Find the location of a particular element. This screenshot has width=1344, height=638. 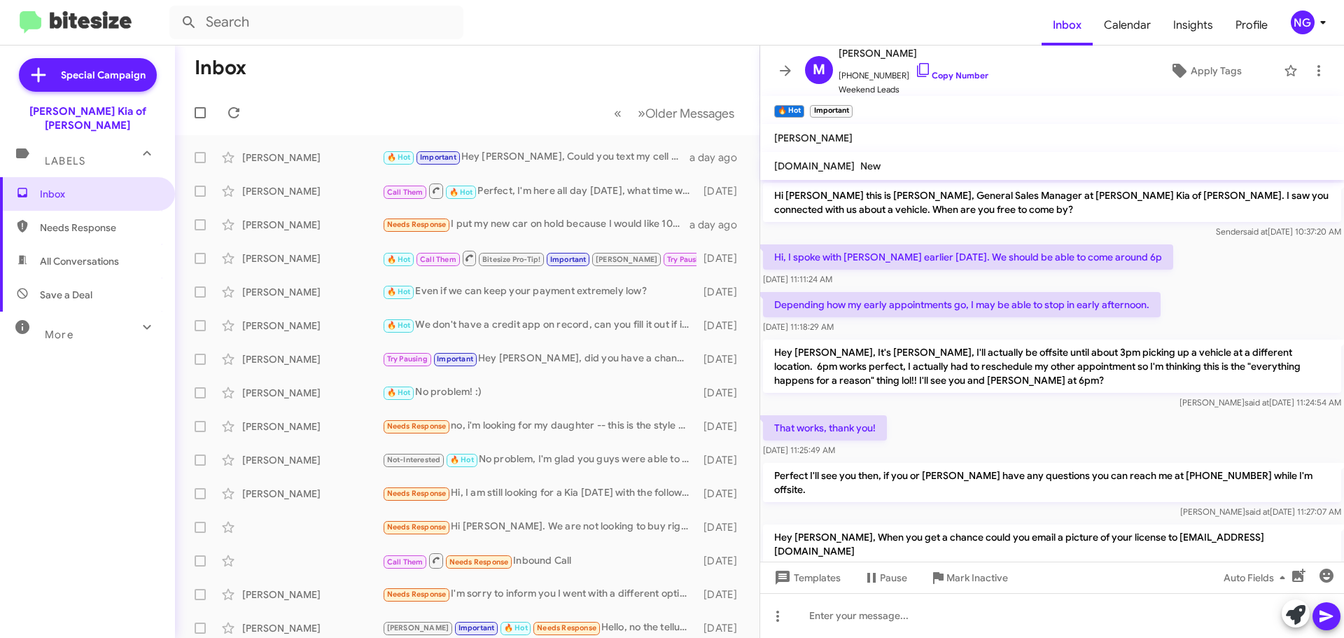

span: Try Pausing is located at coordinates (407, 358).